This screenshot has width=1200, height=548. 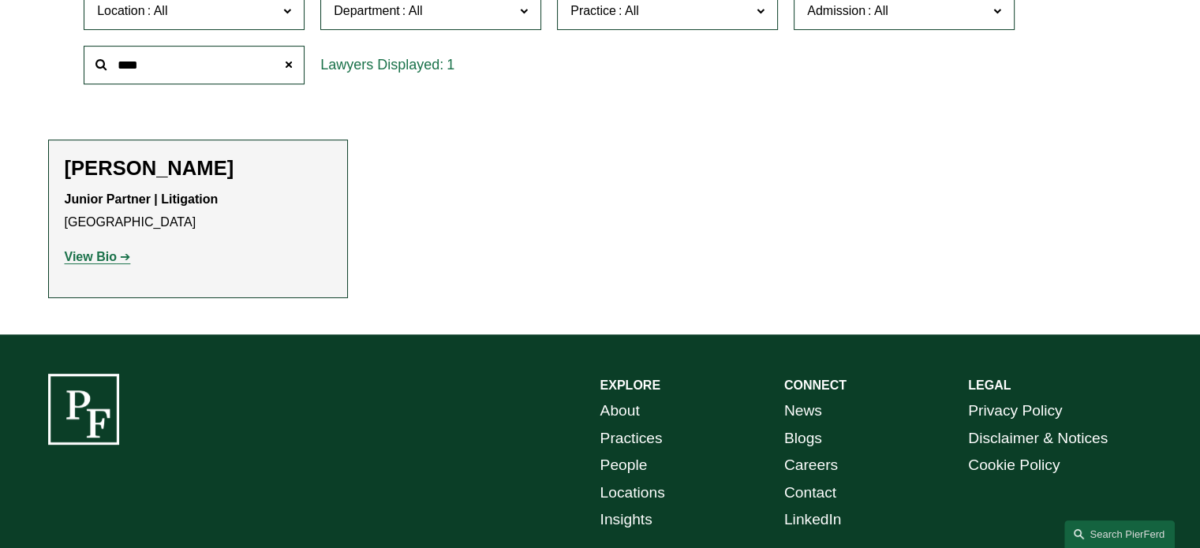 What do you see at coordinates (626, 520) in the screenshot?
I see `a: Insights` at bounding box center [626, 520].